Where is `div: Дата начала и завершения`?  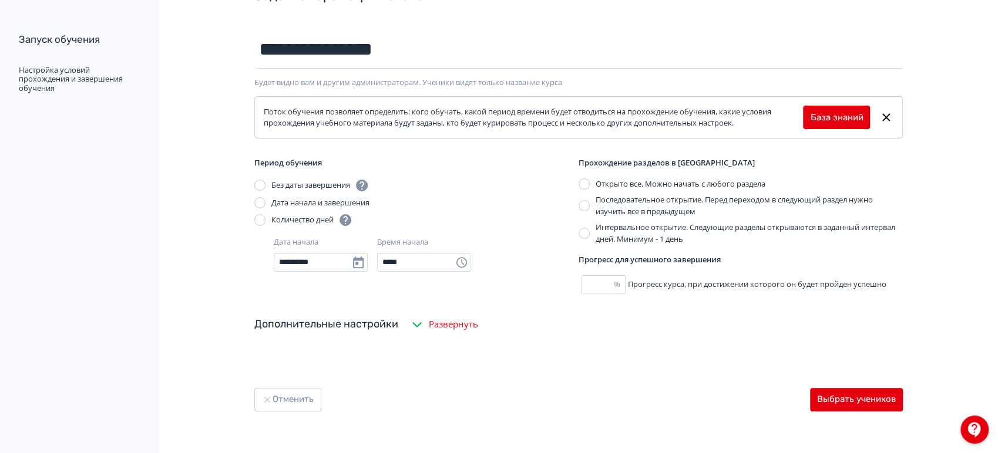
div: Дата начала и завершения is located at coordinates (320, 203).